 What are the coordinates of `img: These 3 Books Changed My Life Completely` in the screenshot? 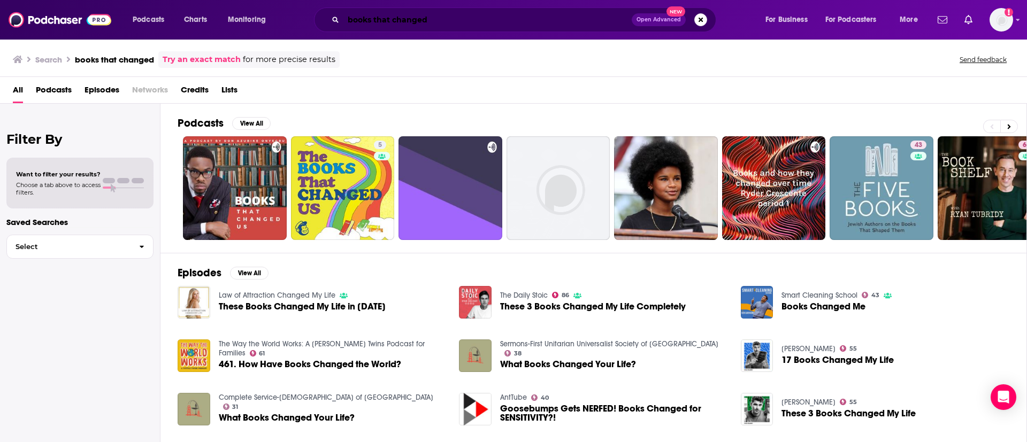 It's located at (475, 302).